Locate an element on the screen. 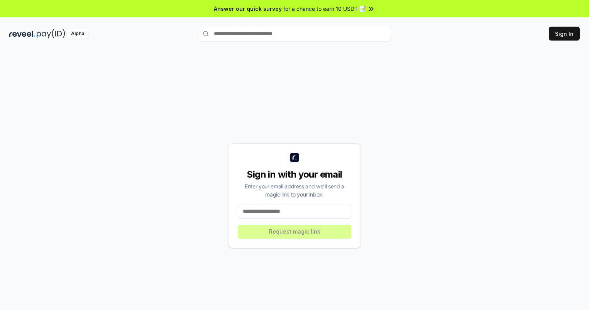 The height and width of the screenshot is (310, 589). span: for a chance to earn 10 USDT 📝 is located at coordinates (325, 8).